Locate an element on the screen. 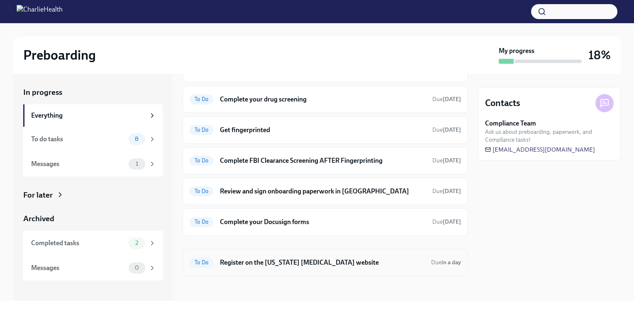 The width and height of the screenshot is (634, 309). a: To do tasks8 is located at coordinates (93, 139).